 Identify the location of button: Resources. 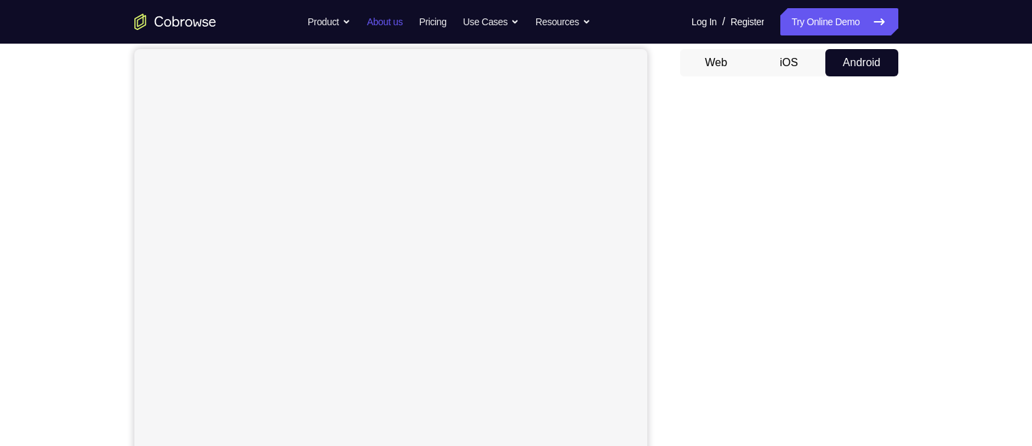
(563, 22).